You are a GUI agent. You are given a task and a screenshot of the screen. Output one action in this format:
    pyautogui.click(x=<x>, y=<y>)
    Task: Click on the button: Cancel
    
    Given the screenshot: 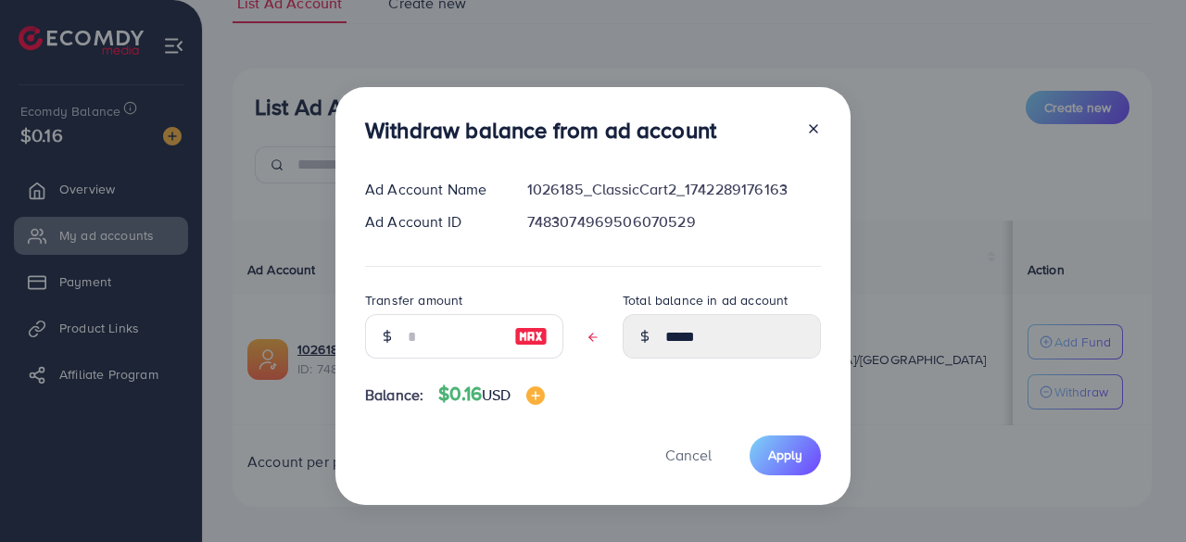 What is the action you would take?
    pyautogui.click(x=688, y=455)
    